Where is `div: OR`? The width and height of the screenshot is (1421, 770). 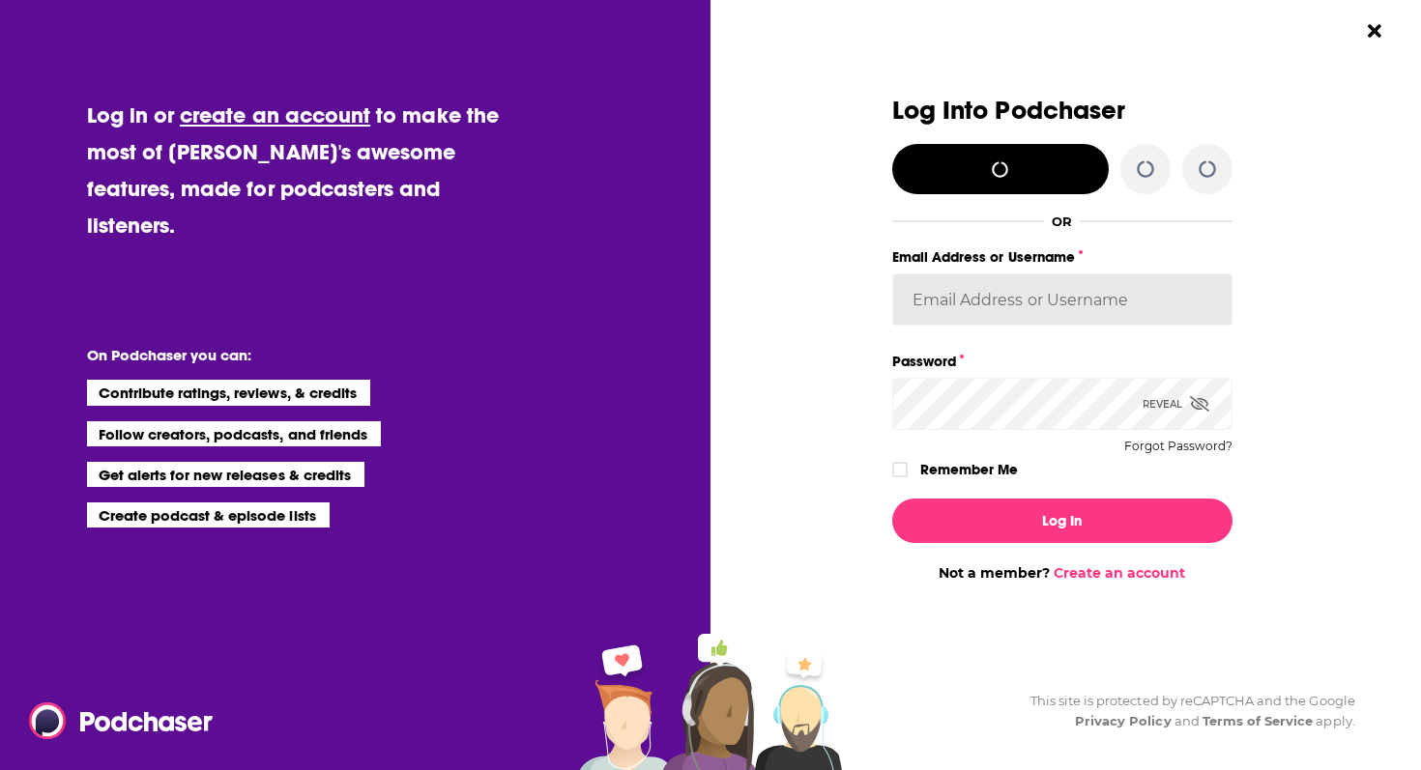
div: OR is located at coordinates (1061, 221).